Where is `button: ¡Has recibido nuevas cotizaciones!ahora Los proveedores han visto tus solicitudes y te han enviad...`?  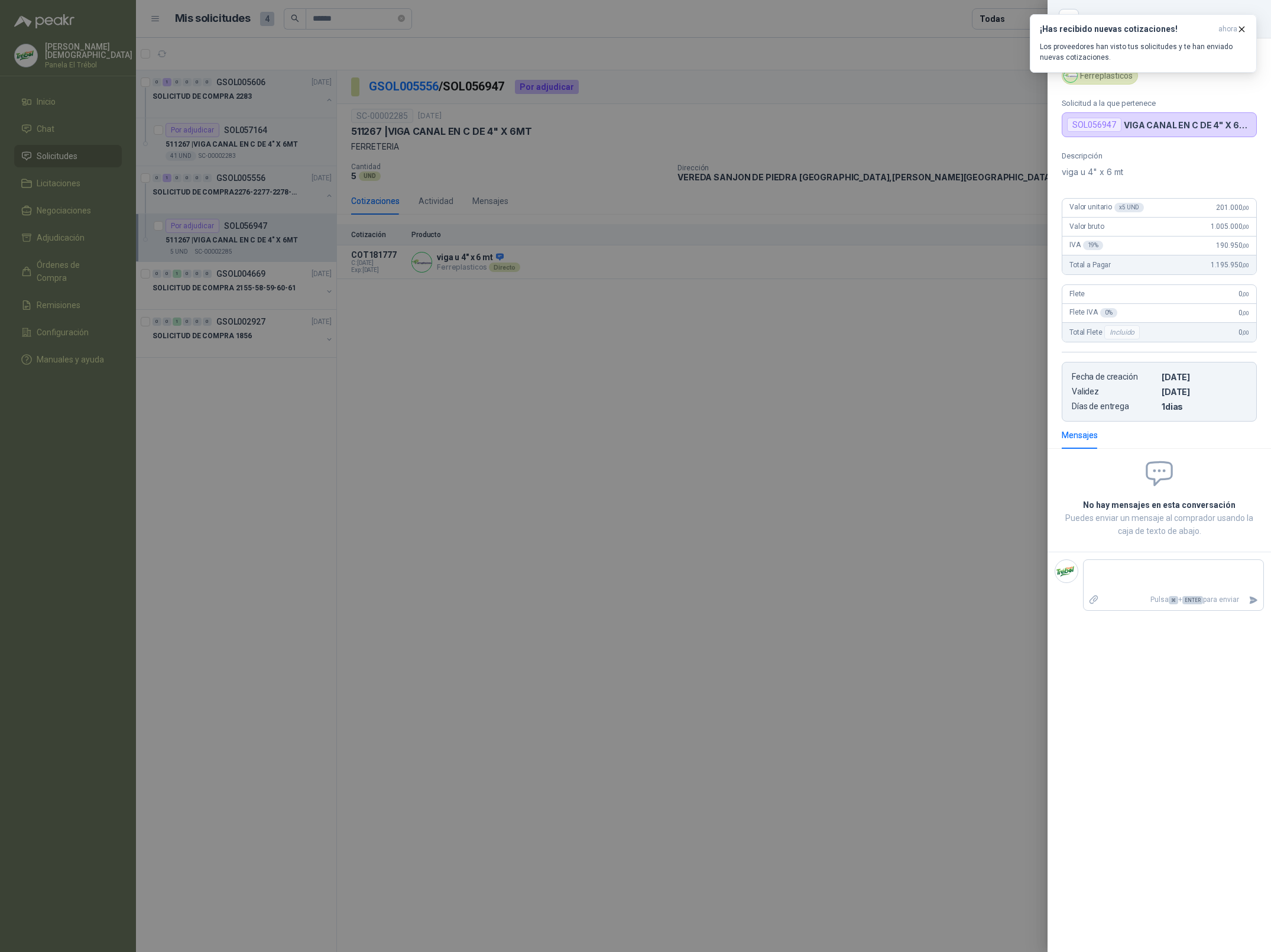 button: ¡Has recibido nuevas cotizaciones!ahora Los proveedores han visto tus solicitudes y te han enviad... is located at coordinates (1144, 43).